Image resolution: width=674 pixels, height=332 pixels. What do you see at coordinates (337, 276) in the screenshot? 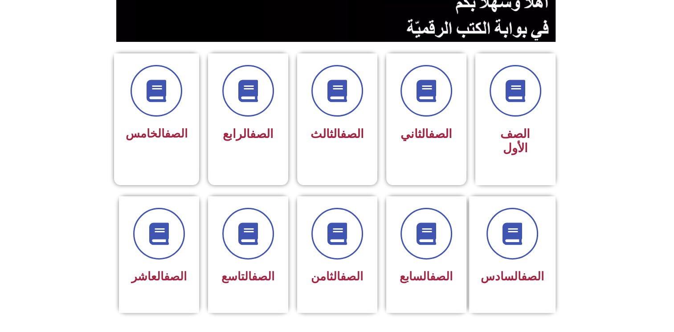
I see `span: الثامن` at bounding box center [337, 276].